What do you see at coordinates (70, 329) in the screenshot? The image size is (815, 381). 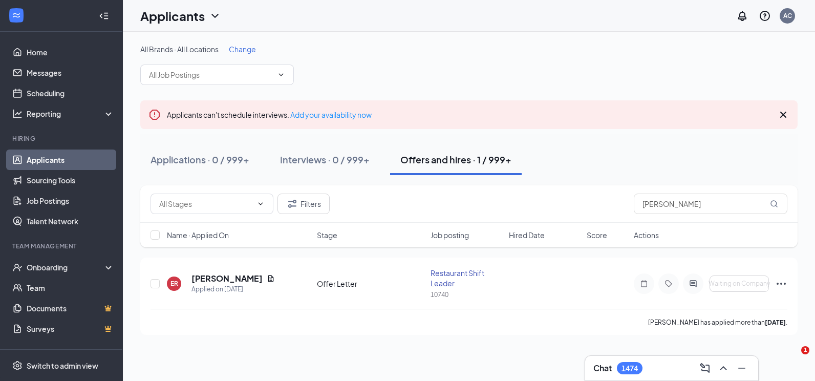 I see `a: SurveysCrown` at bounding box center [70, 329].